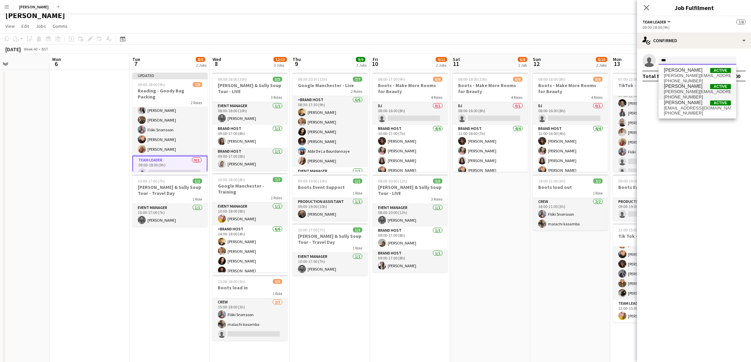 The width and height of the screenshot is (751, 362). Describe the element at coordinates (617, 64) in the screenshot. I see `span: 13` at that location.